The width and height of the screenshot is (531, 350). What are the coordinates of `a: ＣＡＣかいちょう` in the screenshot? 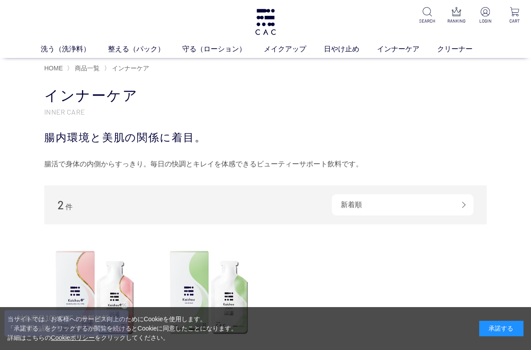 It's located at (209, 293).